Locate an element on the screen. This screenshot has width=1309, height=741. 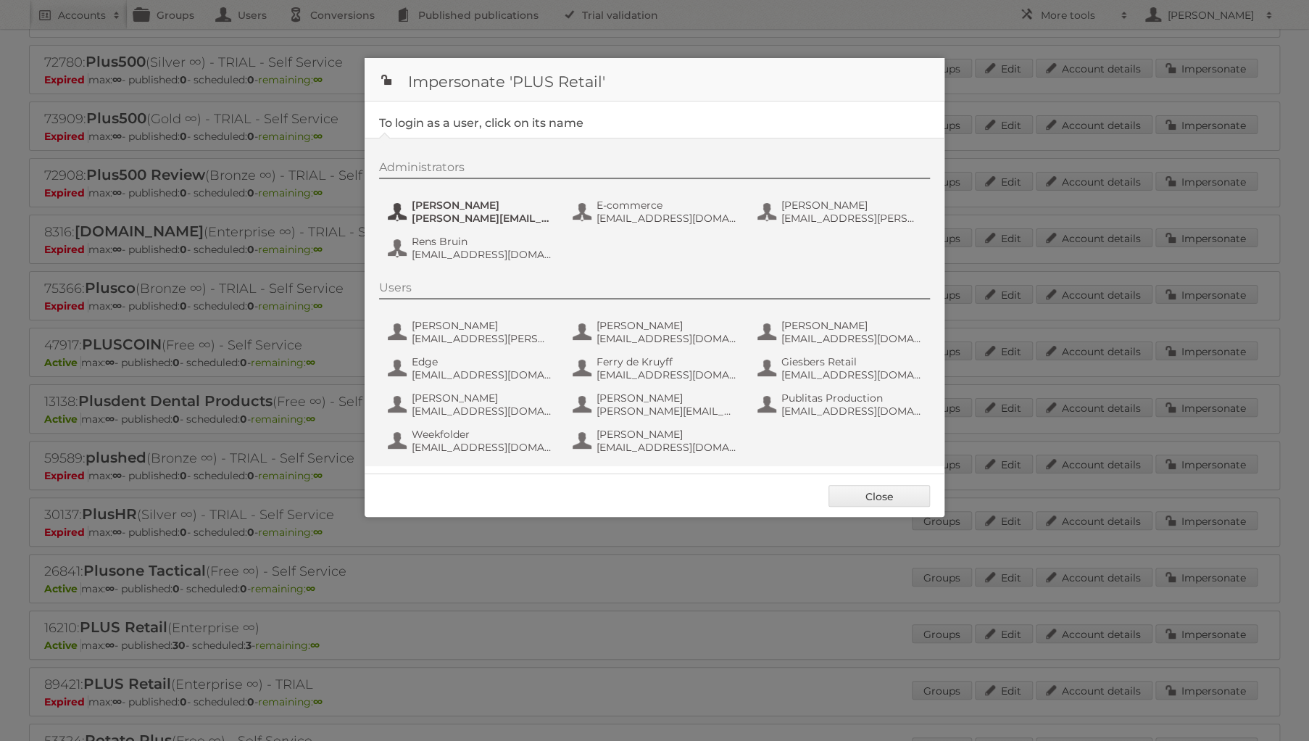
legend: To login as a user, click on its name is located at coordinates (481, 122).